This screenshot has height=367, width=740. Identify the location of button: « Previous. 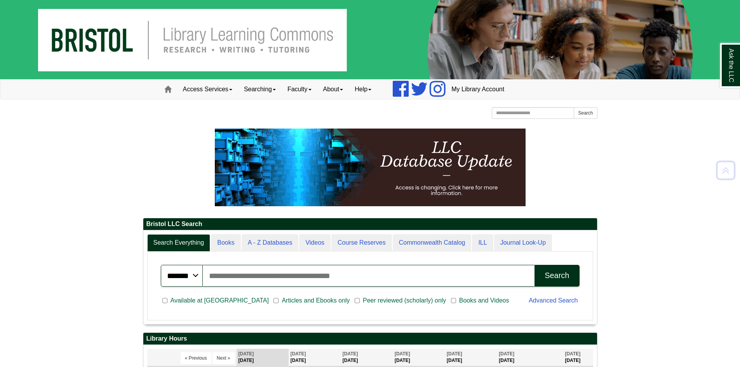
(196, 358).